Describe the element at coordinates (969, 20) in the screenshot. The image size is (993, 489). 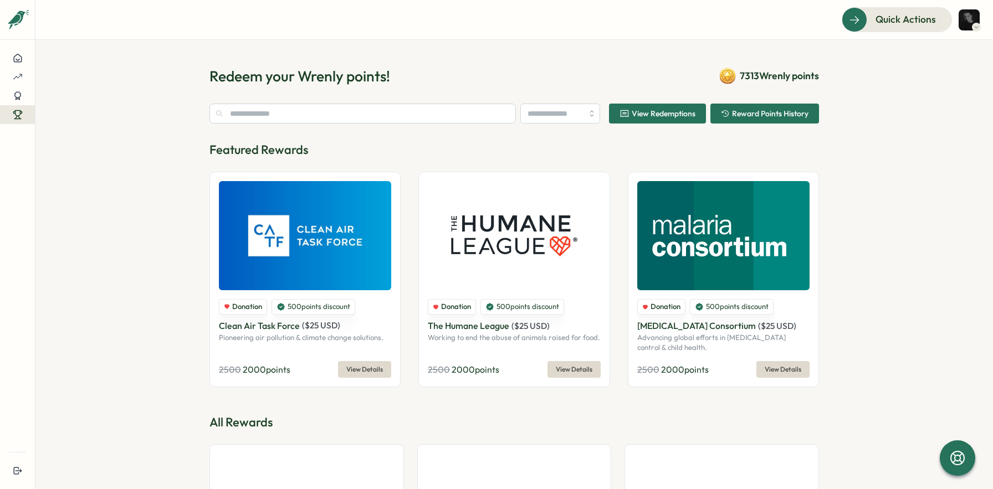
I see `button: Fran Martinez` at that location.